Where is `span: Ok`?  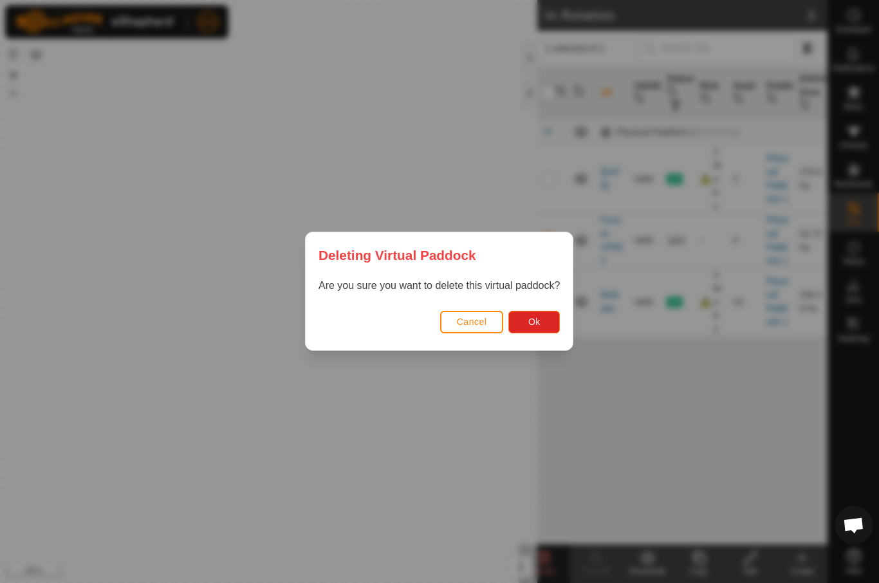 span: Ok is located at coordinates (534, 322).